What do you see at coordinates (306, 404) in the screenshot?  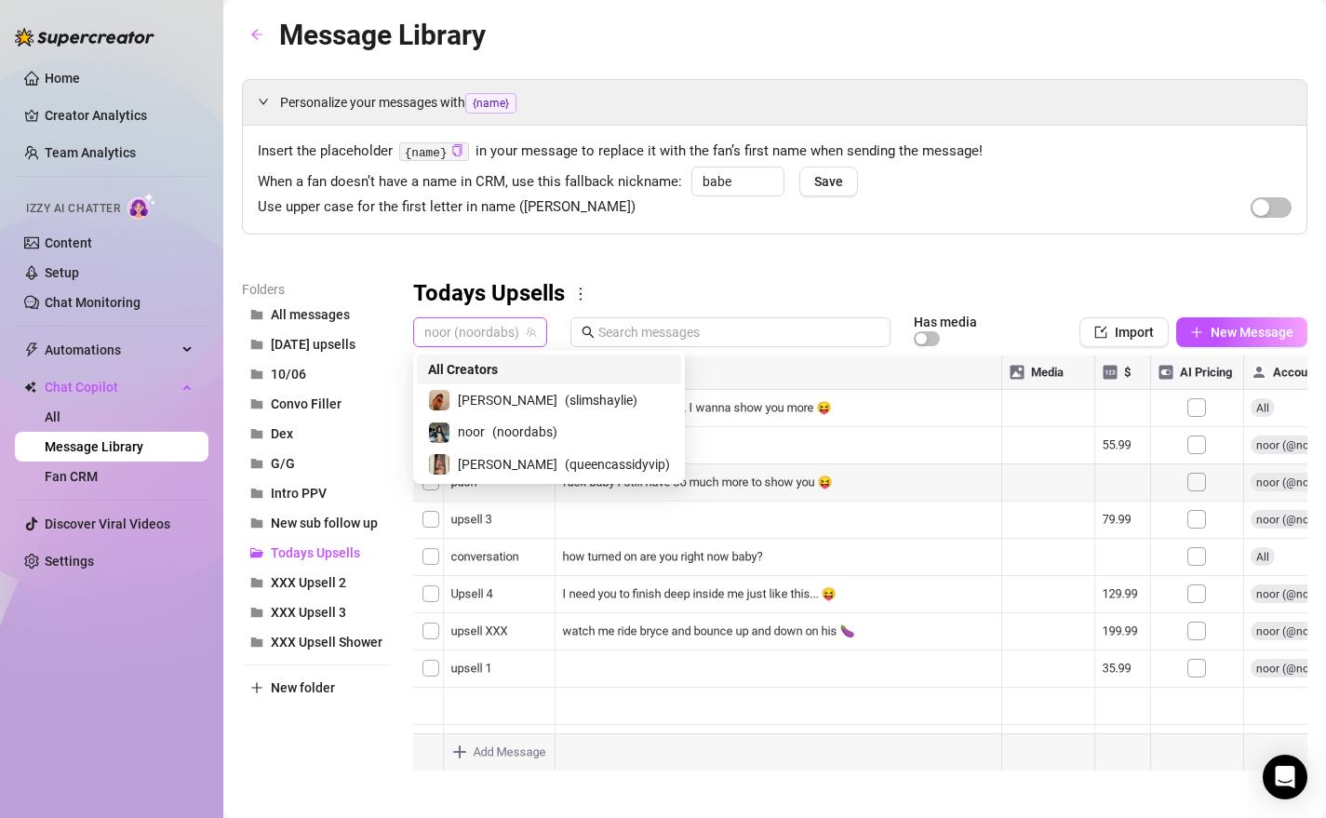 I see `span: Convo Filler` at bounding box center [306, 404].